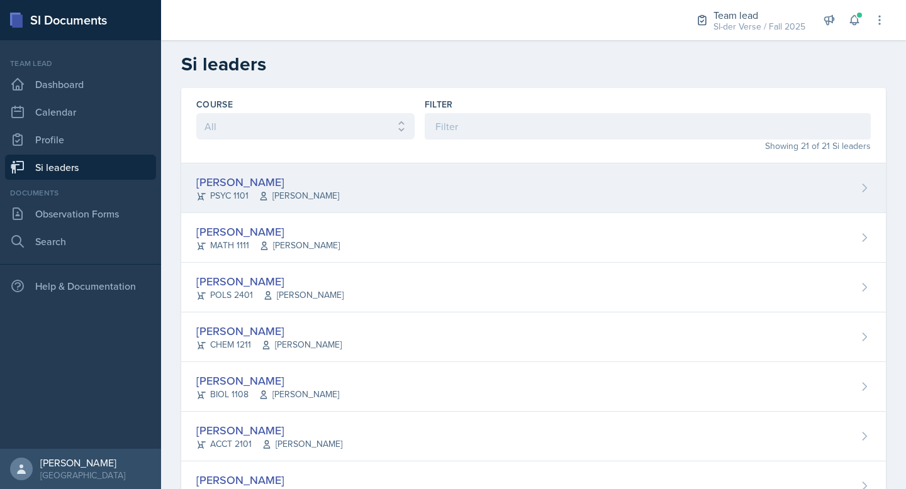  I want to click on div: CHEM 1211, so click(269, 345).